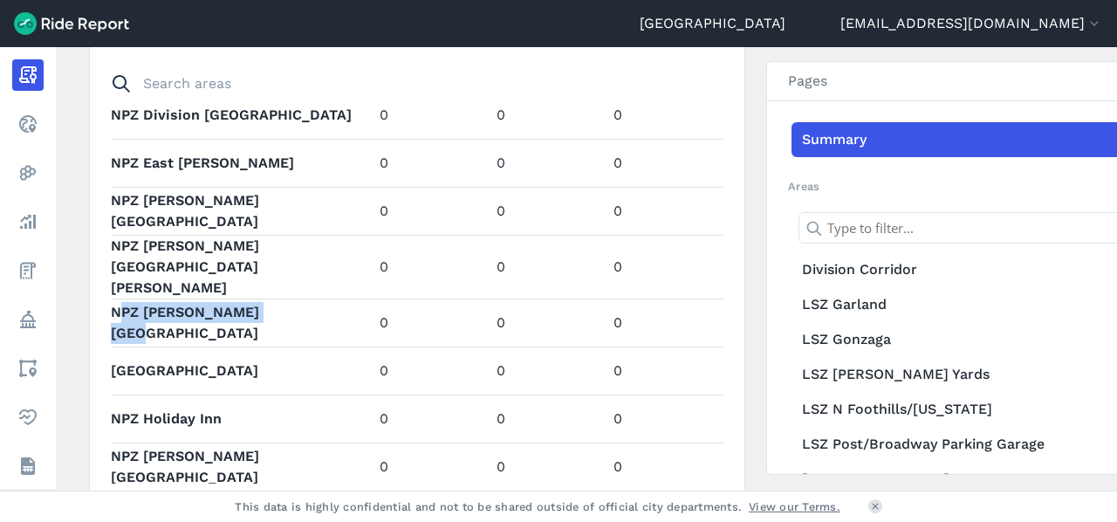 The height and width of the screenshot is (522, 1117). Describe the element at coordinates (28, 222) in the screenshot. I see `a: Analyze` at that location.